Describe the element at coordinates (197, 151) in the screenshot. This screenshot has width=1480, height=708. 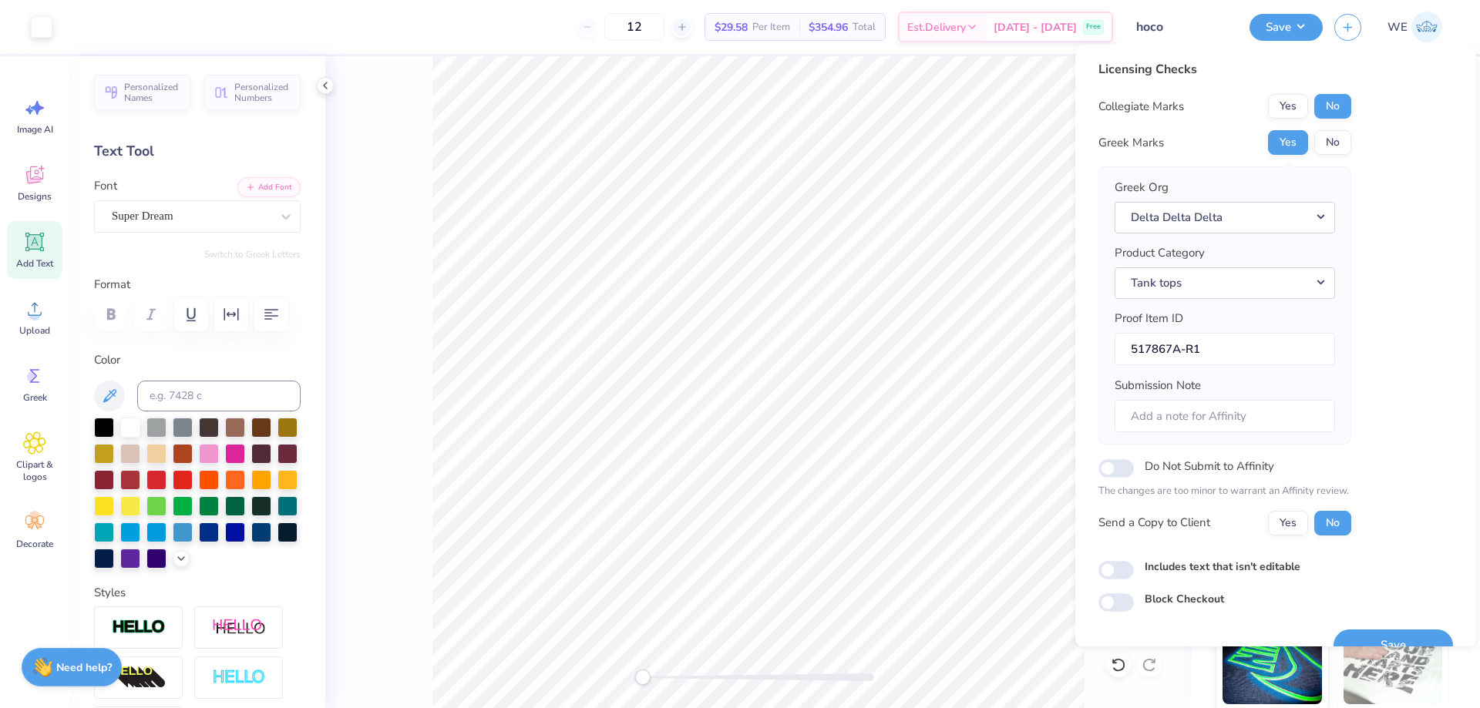
I see `div: Text Tool` at that location.